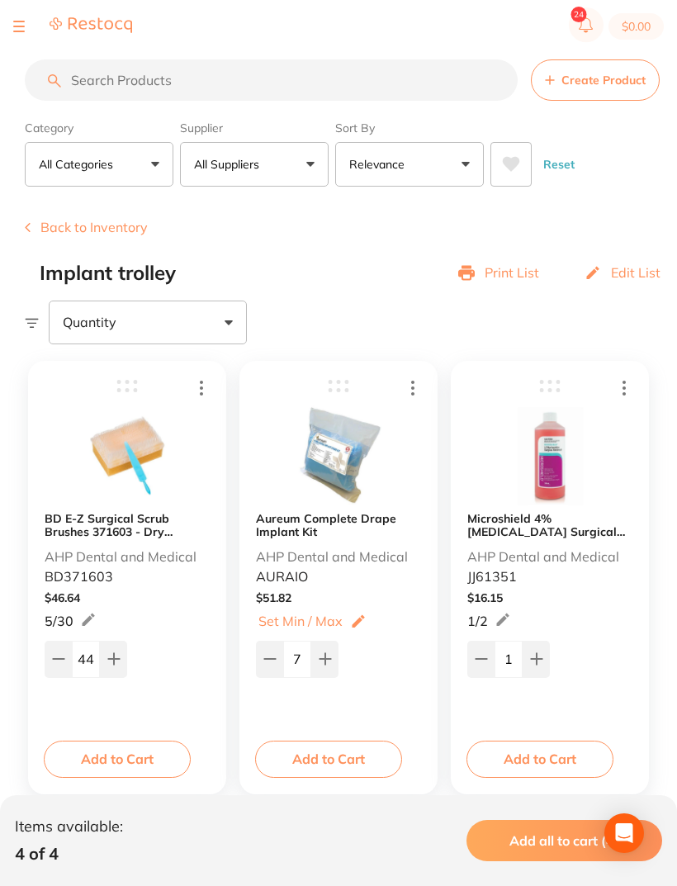 The image size is (677, 886). I want to click on button: Back to Inventory, so click(86, 227).